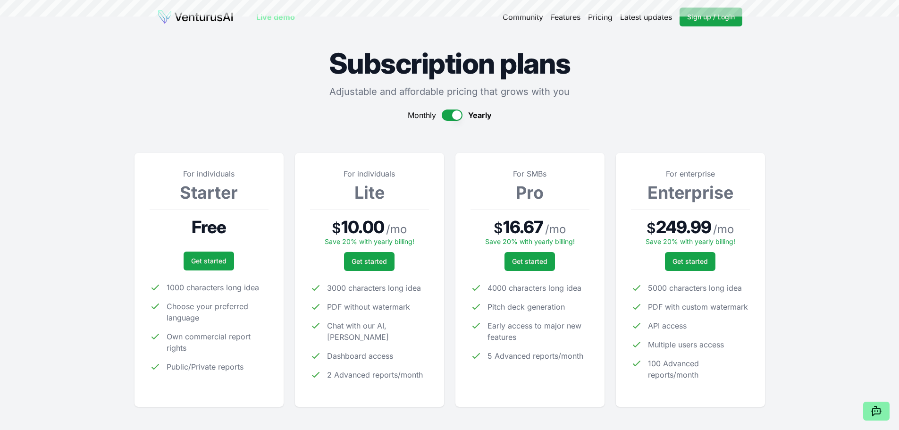  Describe the element at coordinates (691, 174) in the screenshot. I see `p: For enterprise` at that location.